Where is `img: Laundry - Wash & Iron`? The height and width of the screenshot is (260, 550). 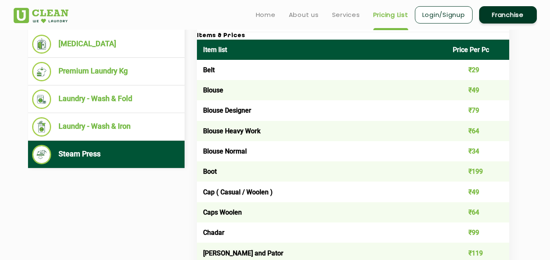 img: Laundry - Wash & Iron is located at coordinates (42, 127).